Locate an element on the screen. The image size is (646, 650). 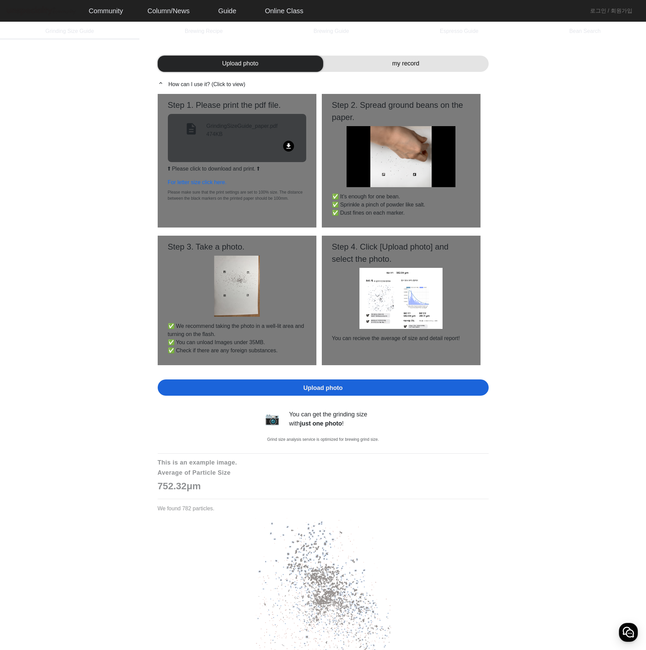
p: ✅ We recommend taking the photo in a well-lit area and turning on the flash. ✅ You can unload Ima... is located at coordinates (237, 338).